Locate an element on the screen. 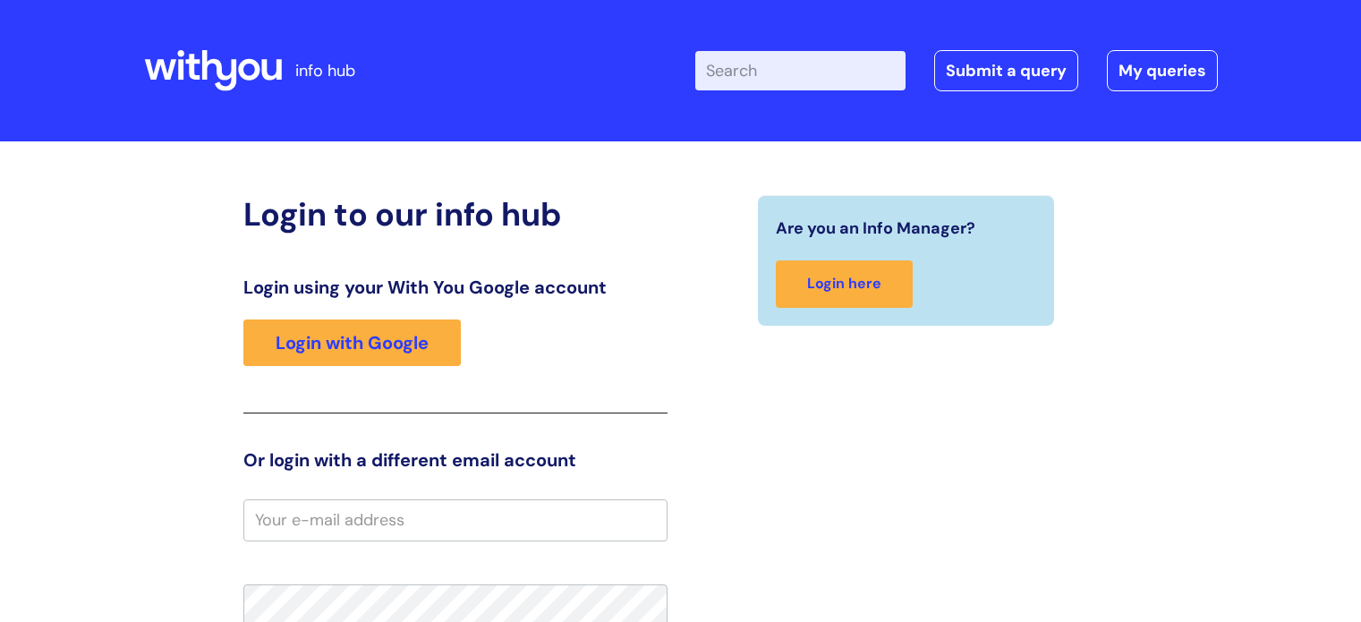 The image size is (1361, 622). h3: Login using your With You Google account is located at coordinates (456, 287).